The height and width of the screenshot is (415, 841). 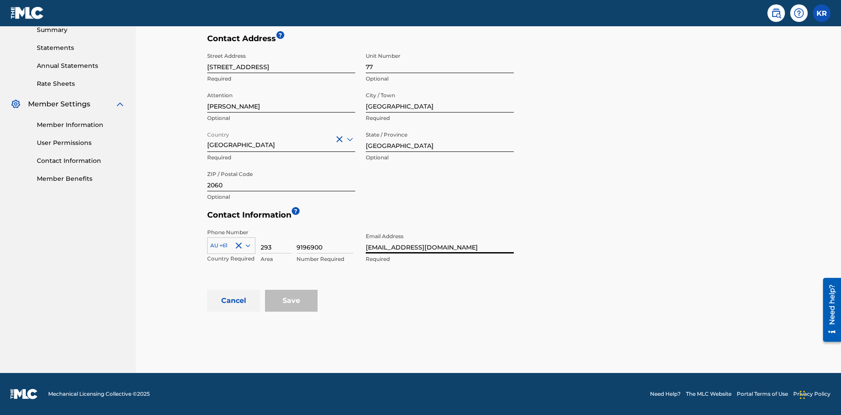 What do you see at coordinates (708, 394) in the screenshot?
I see `a: The MLC Website` at bounding box center [708, 394].